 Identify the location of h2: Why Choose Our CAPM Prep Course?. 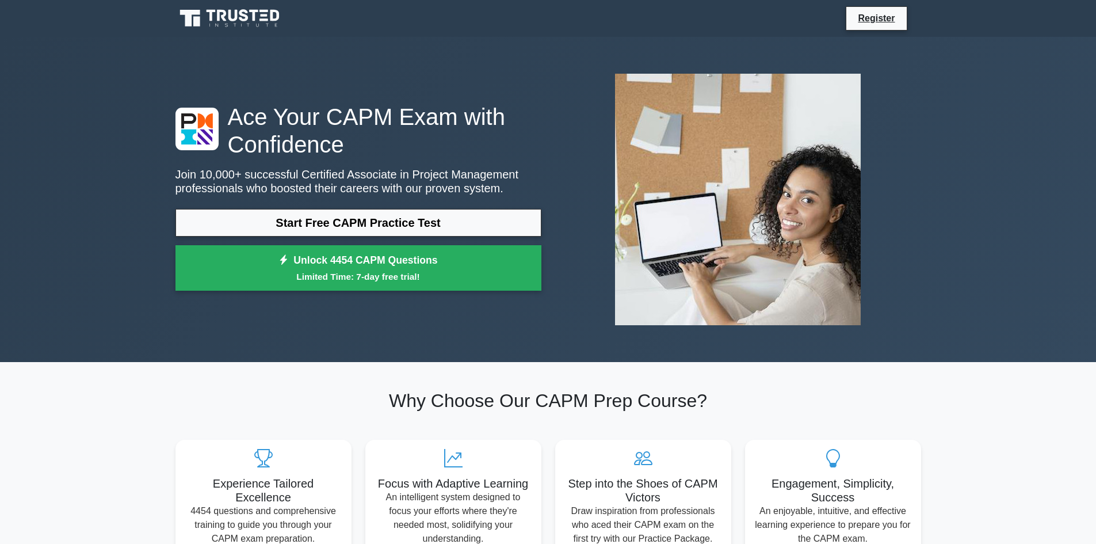
(548, 400).